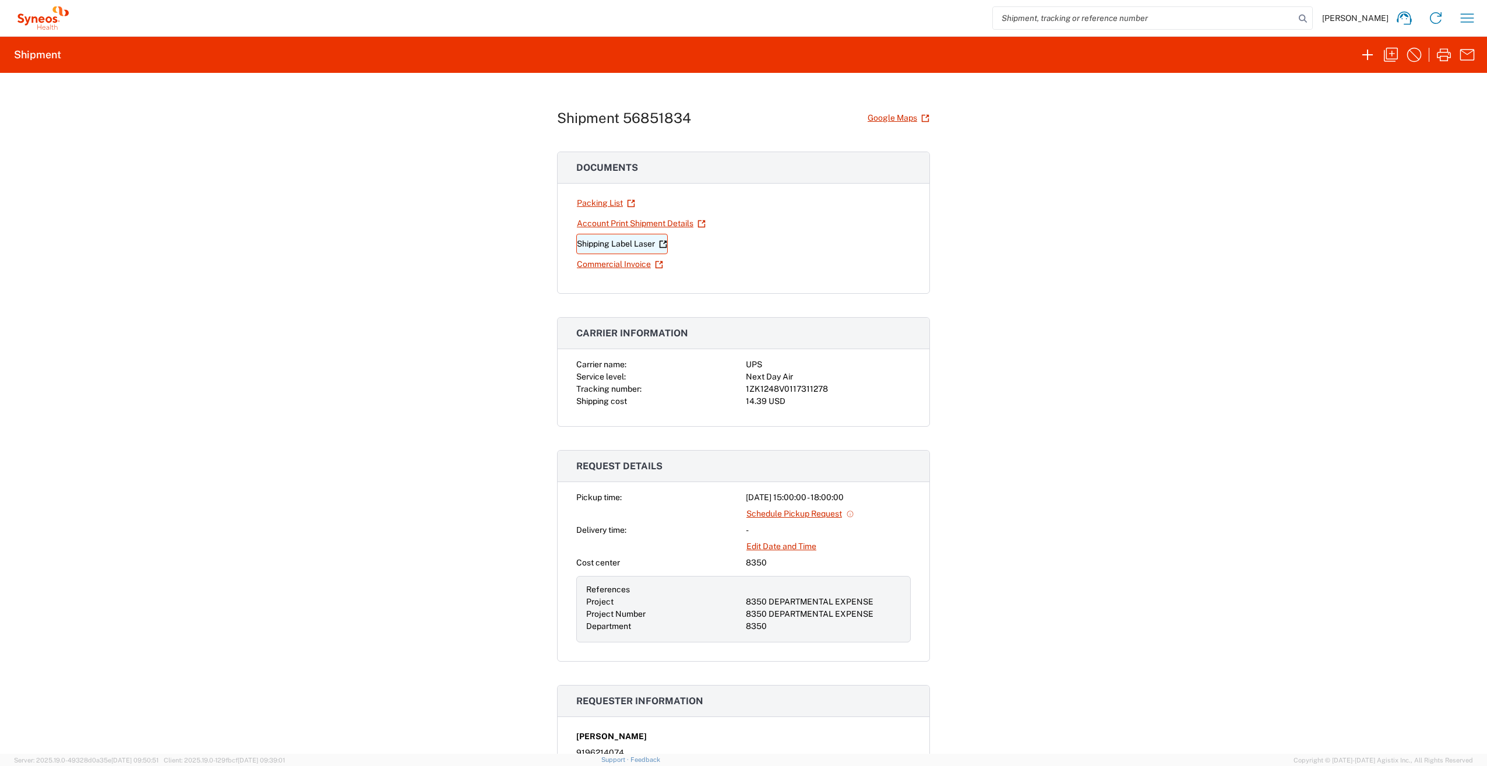 The image size is (1487, 766). I want to click on div: 1ZK1248V0117311278, so click(828, 389).